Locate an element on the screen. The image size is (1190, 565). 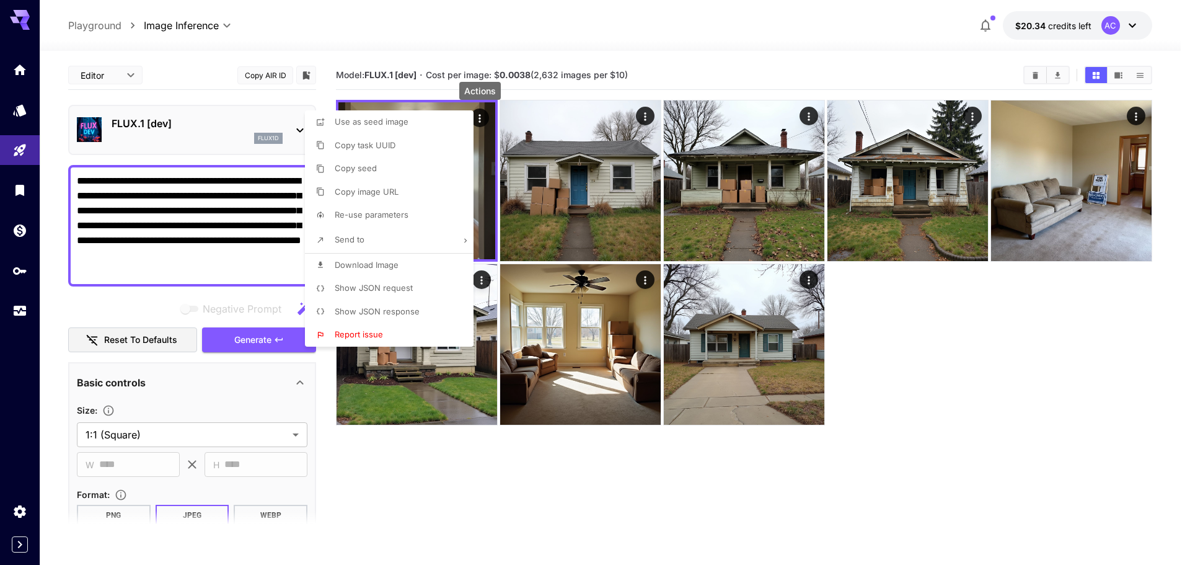
span: Copy seed is located at coordinates (356, 168).